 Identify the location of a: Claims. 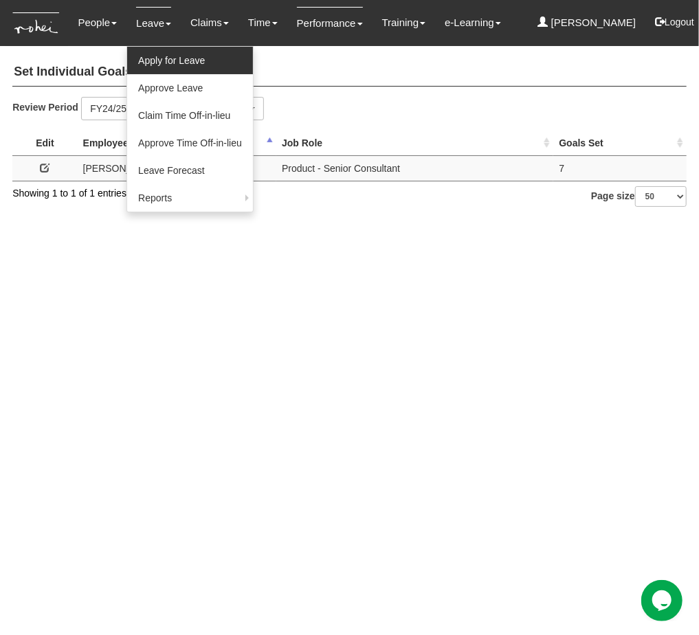
(210, 23).